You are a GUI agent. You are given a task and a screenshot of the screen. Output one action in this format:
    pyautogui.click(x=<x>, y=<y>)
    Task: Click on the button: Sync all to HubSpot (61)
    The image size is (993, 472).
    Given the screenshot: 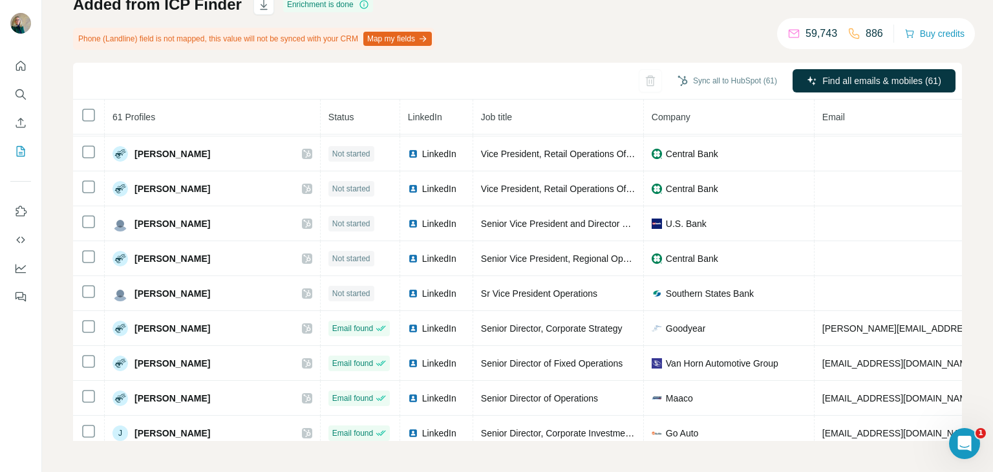 What is the action you would take?
    pyautogui.click(x=728, y=81)
    